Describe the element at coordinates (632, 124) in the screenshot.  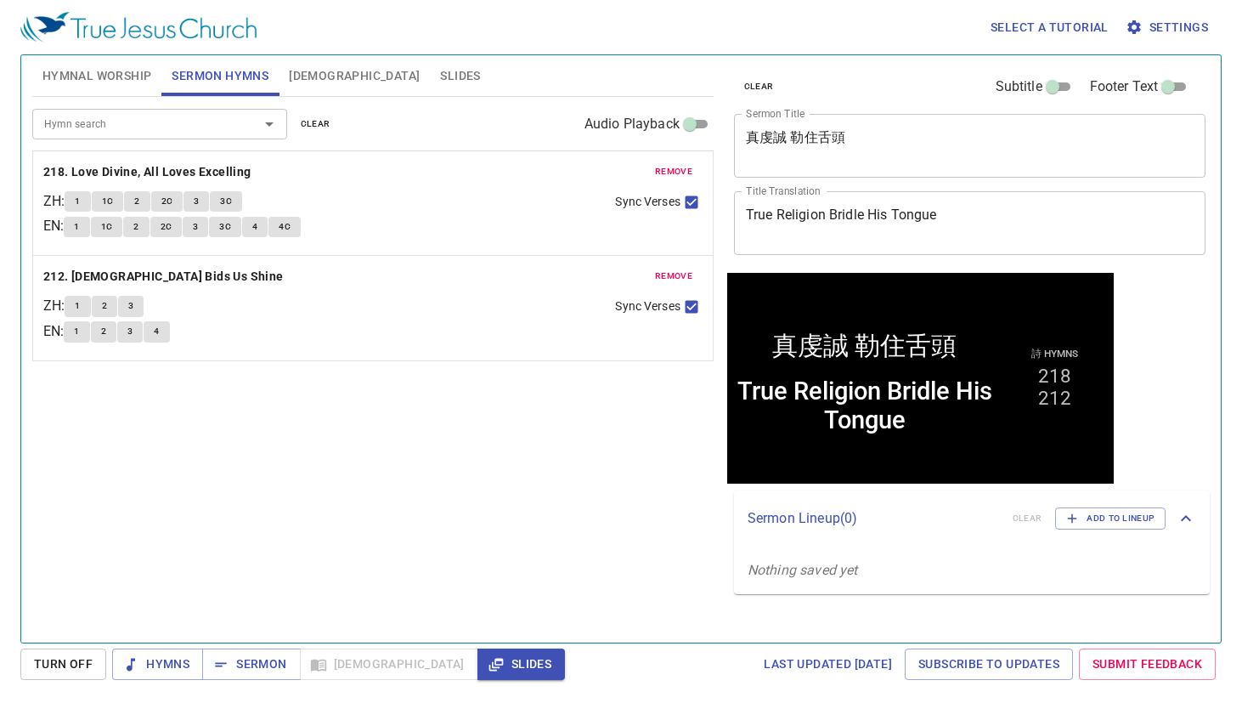
I see `span: Audio Playback` at that location.